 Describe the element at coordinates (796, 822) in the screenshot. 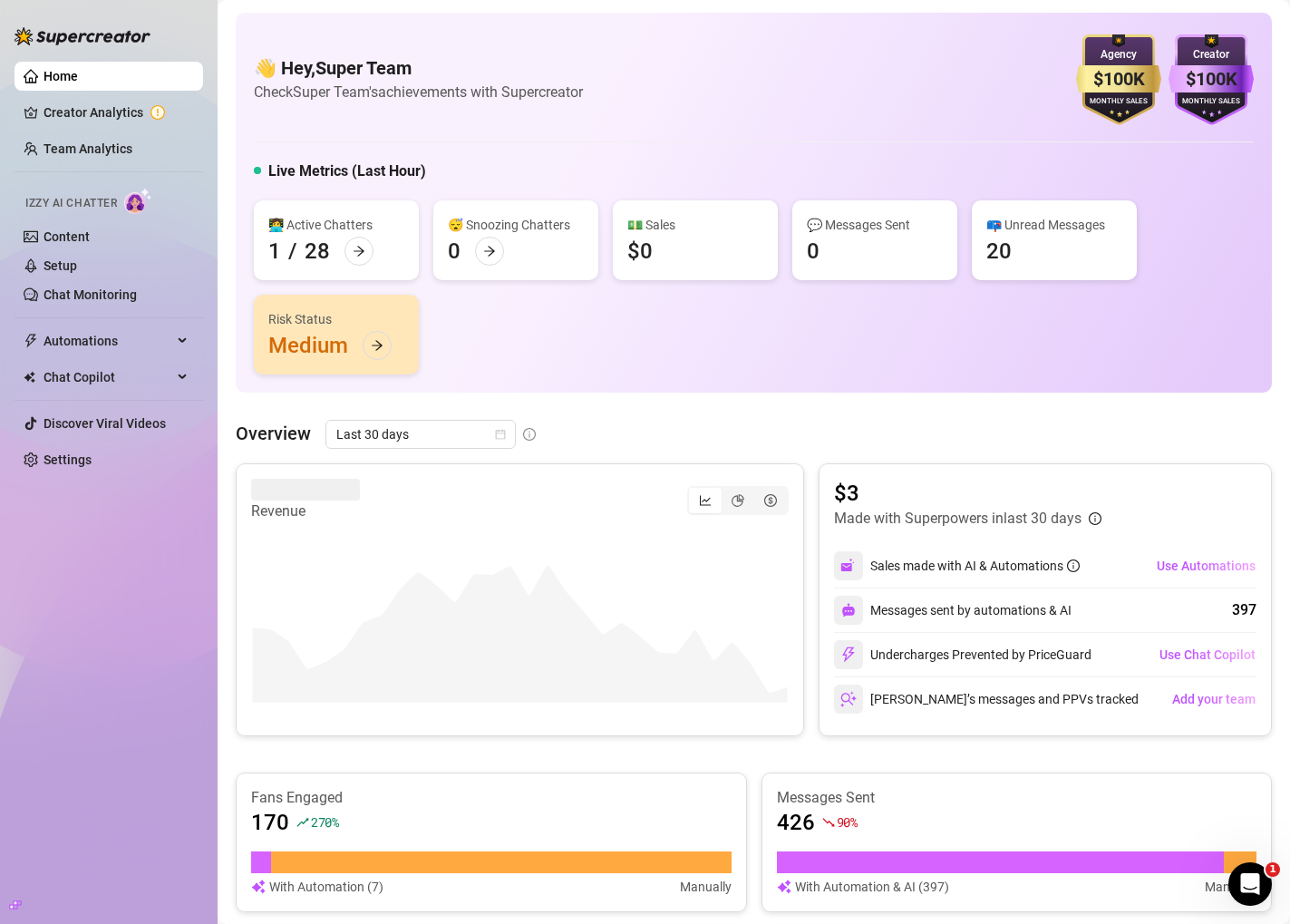

I see `article: 426` at that location.